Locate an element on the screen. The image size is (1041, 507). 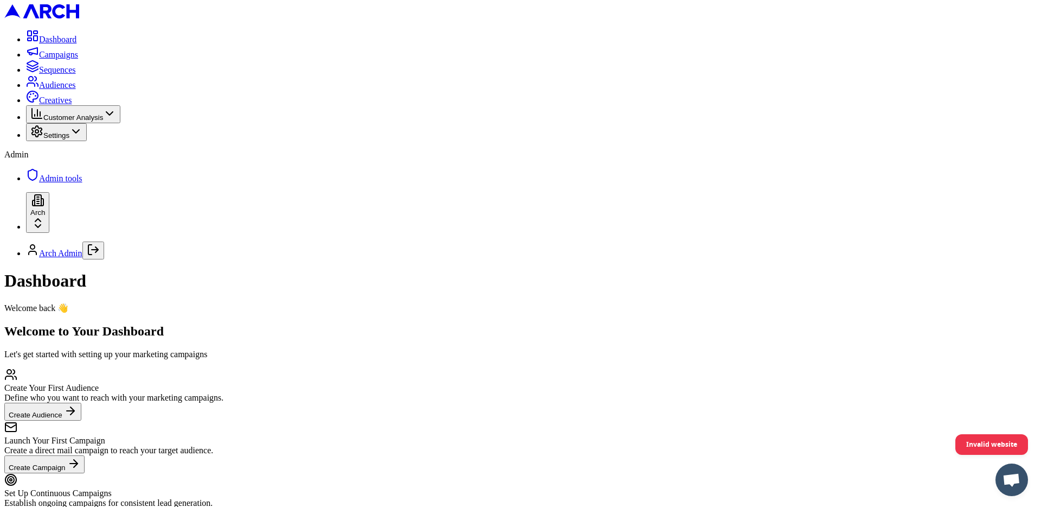
div: Welcome back 👋 is located at coordinates (521, 308).